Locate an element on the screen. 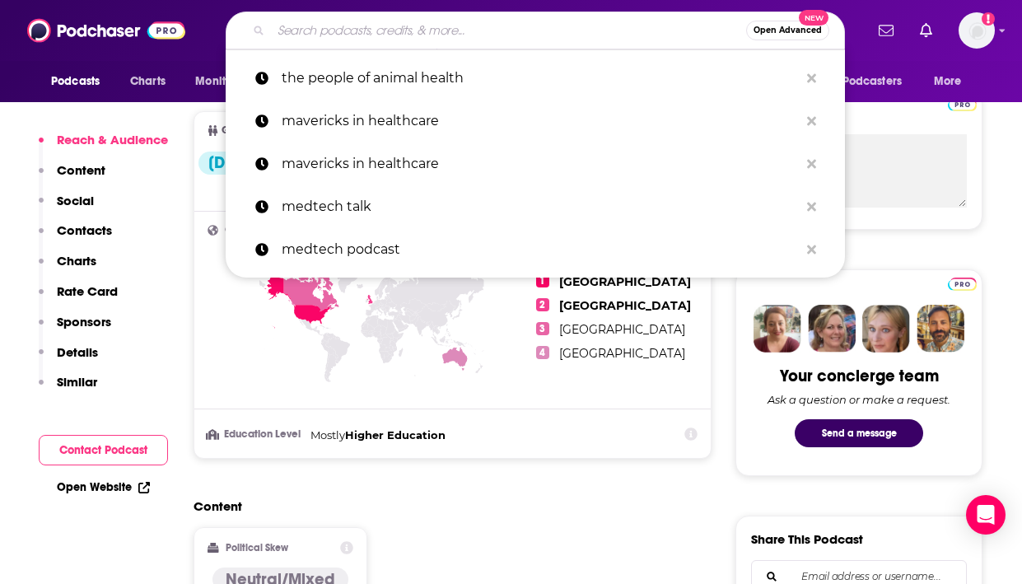  button: Send a message is located at coordinates (859, 433).